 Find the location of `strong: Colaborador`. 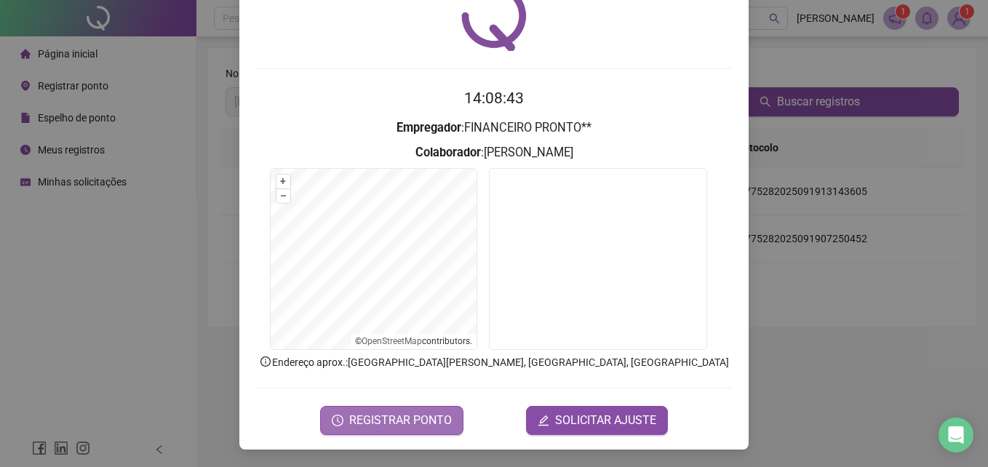

strong: Colaborador is located at coordinates (448, 152).